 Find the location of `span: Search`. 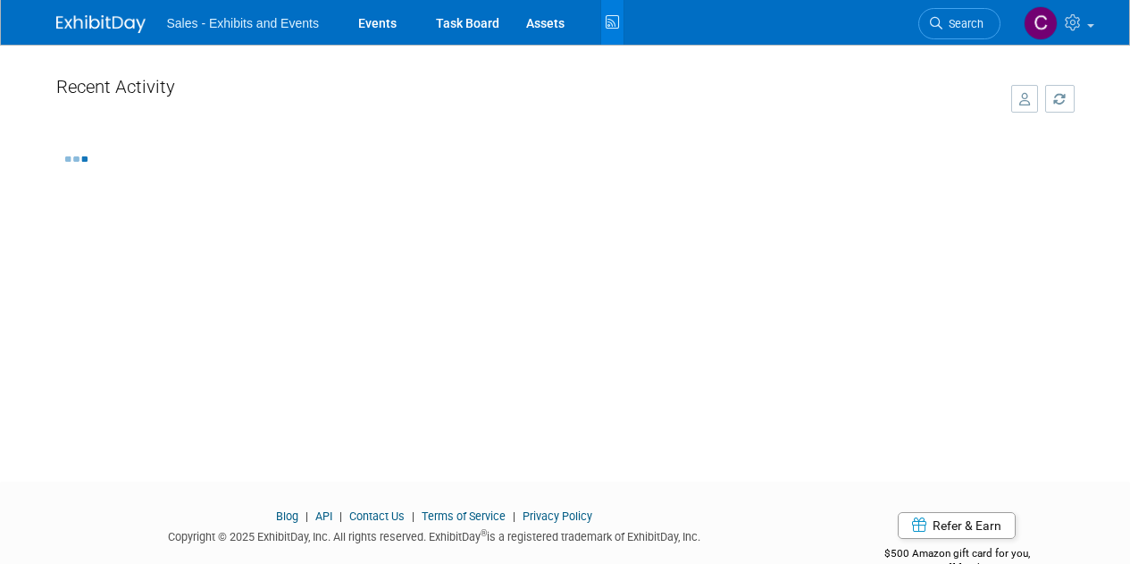

span: Search is located at coordinates (963, 23).